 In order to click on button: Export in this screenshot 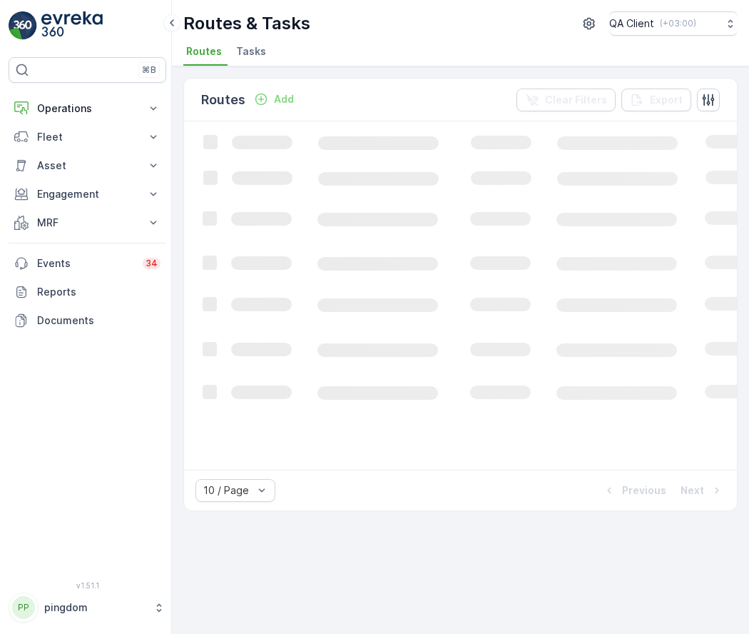, I will do `click(656, 100)`.